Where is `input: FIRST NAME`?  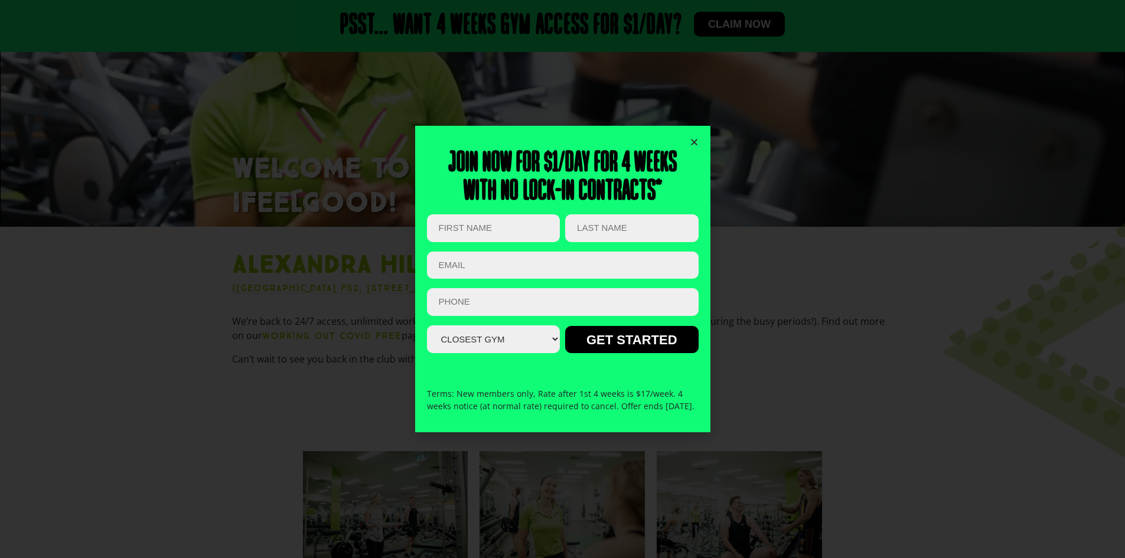
input: FIRST NAME is located at coordinates (493, 228).